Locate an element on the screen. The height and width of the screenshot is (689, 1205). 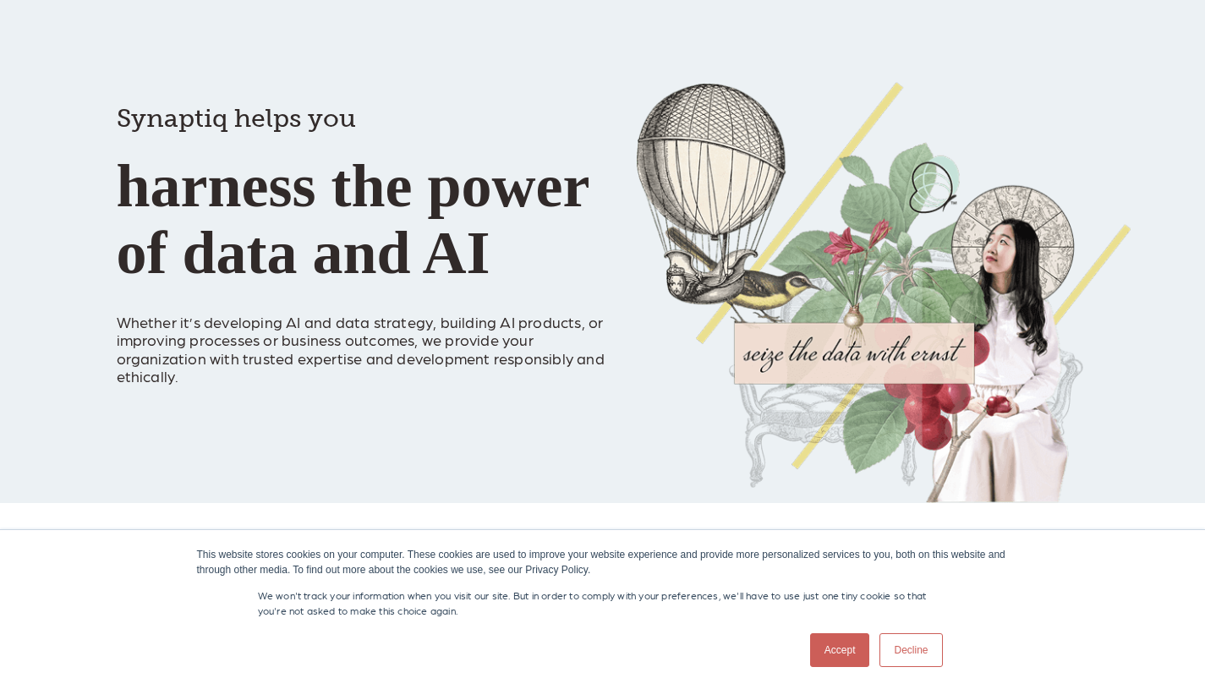
img: Collage of girl, balloon, bird, and butterfly, with seize the data with ernst text is located at coordinates (883, 292).